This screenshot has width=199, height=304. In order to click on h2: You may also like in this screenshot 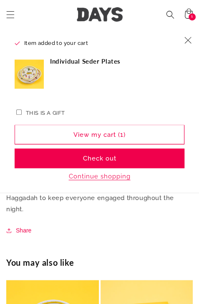, I will do `click(99, 262)`.